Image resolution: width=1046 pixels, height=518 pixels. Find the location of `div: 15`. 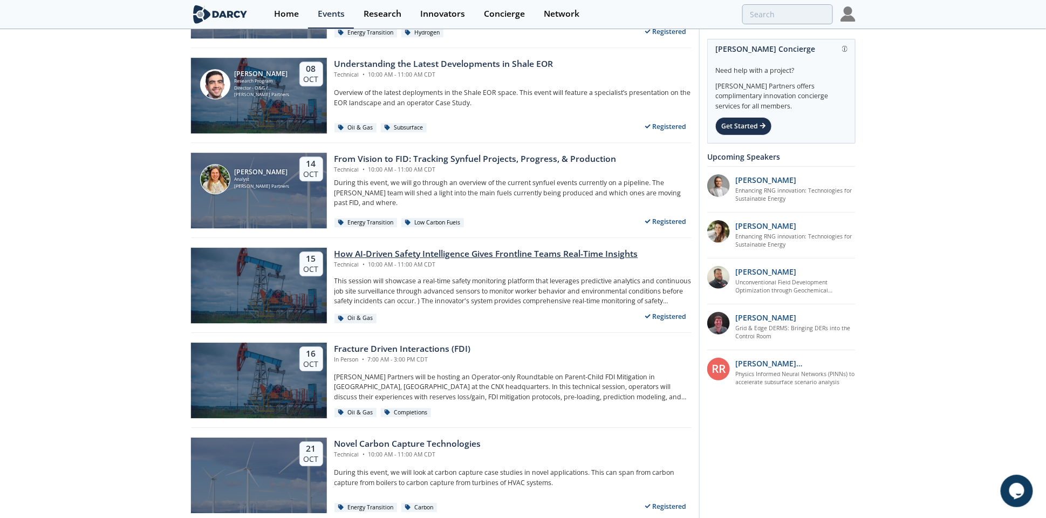

div: 15 is located at coordinates (311, 259).